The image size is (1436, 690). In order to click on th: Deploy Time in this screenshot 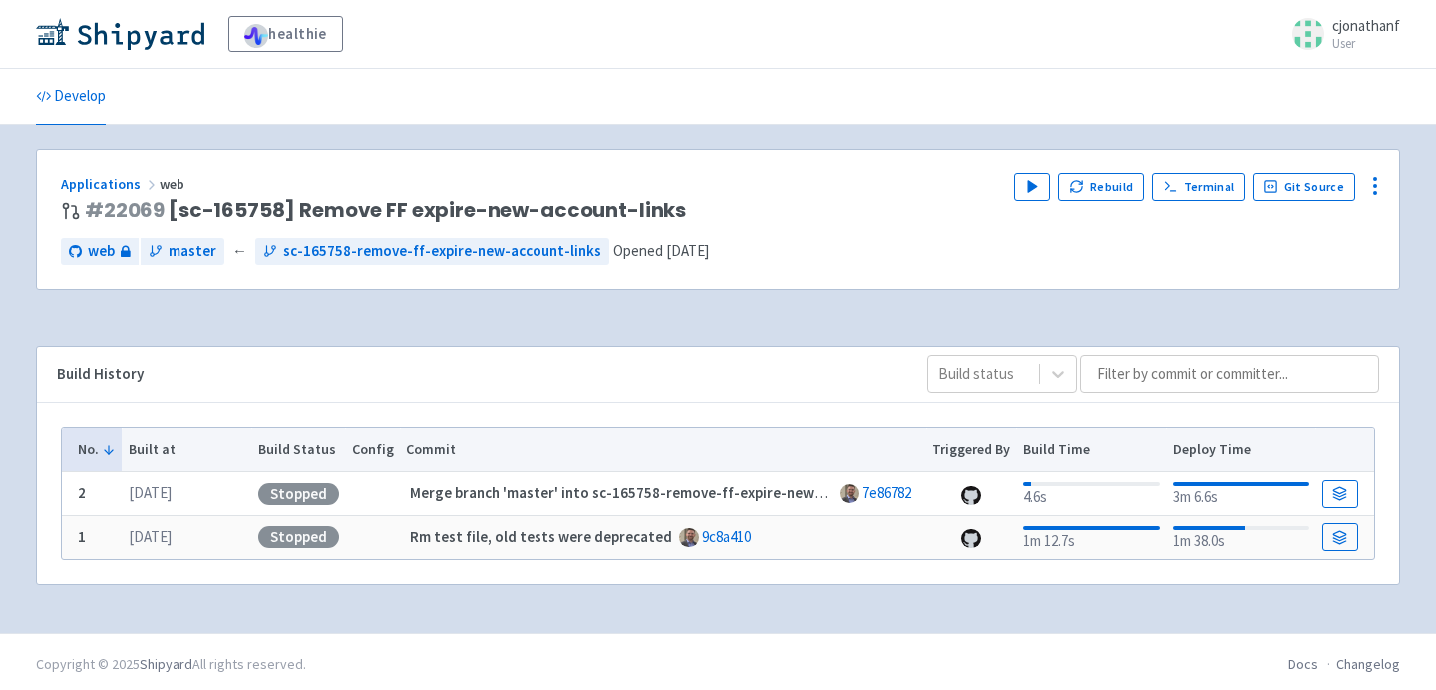, I will do `click(1240, 450)`.